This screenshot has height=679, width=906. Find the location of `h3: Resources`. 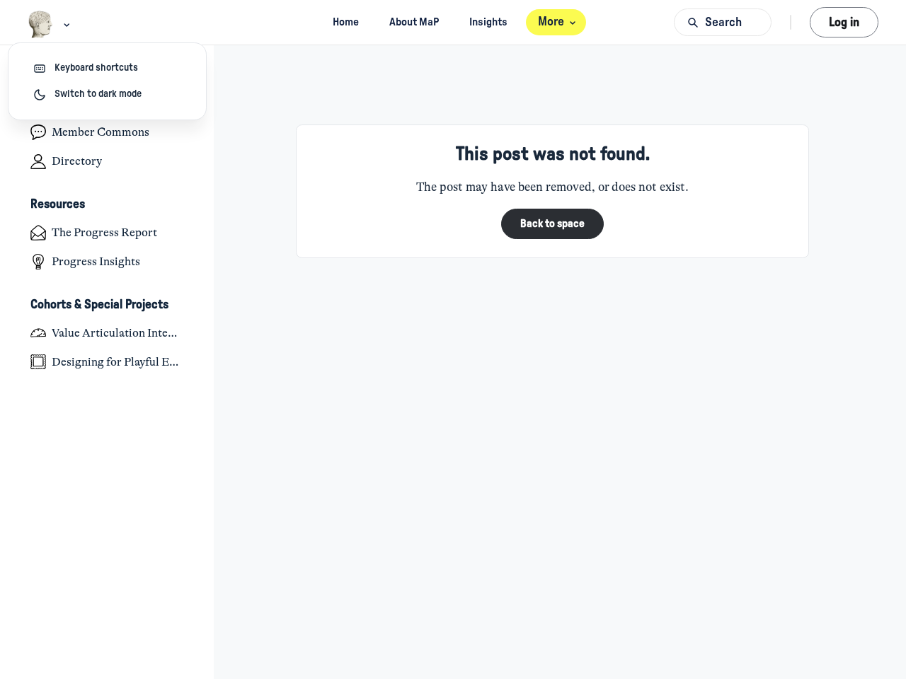

h3: Resources is located at coordinates (57, 204).